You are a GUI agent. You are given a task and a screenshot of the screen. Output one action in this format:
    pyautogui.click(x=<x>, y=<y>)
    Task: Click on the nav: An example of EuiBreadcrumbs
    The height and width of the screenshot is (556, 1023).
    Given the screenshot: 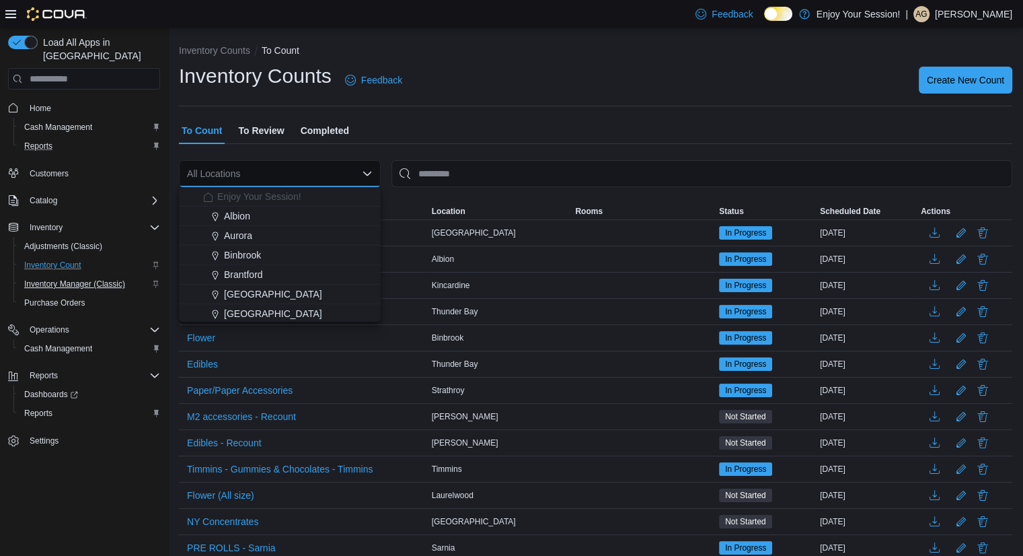 What is the action you would take?
    pyautogui.click(x=595, y=52)
    